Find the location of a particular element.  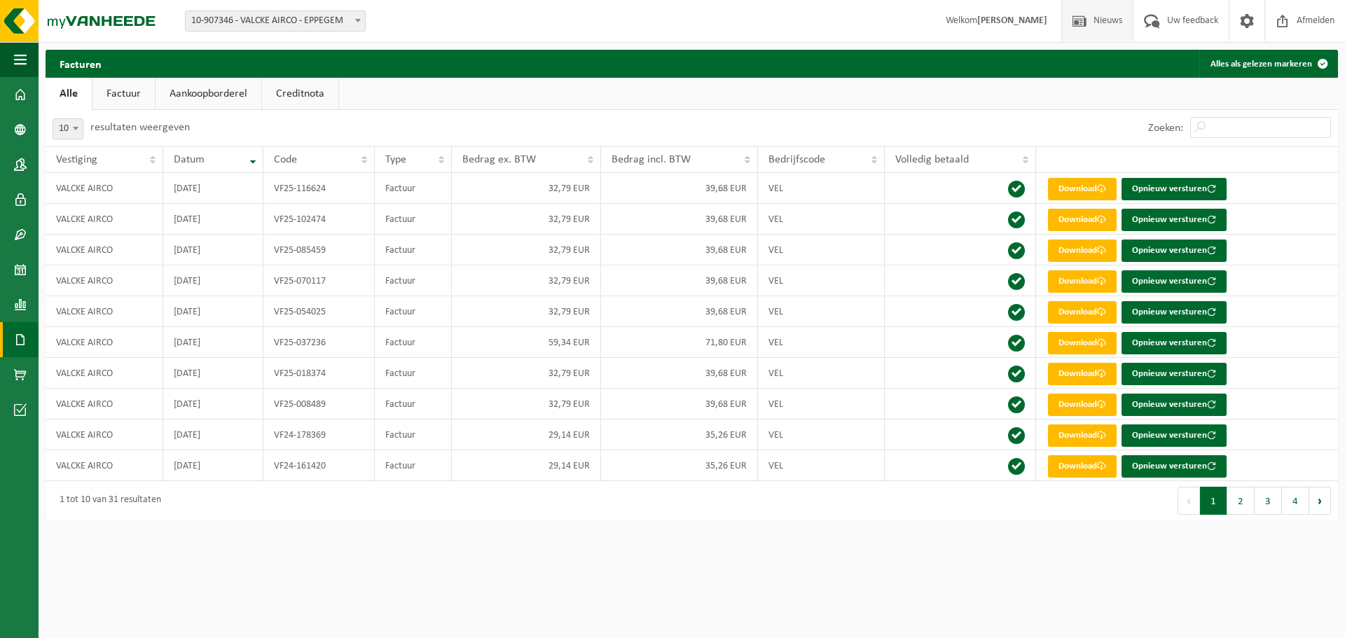

td: VF25-037236 is located at coordinates (319, 343).